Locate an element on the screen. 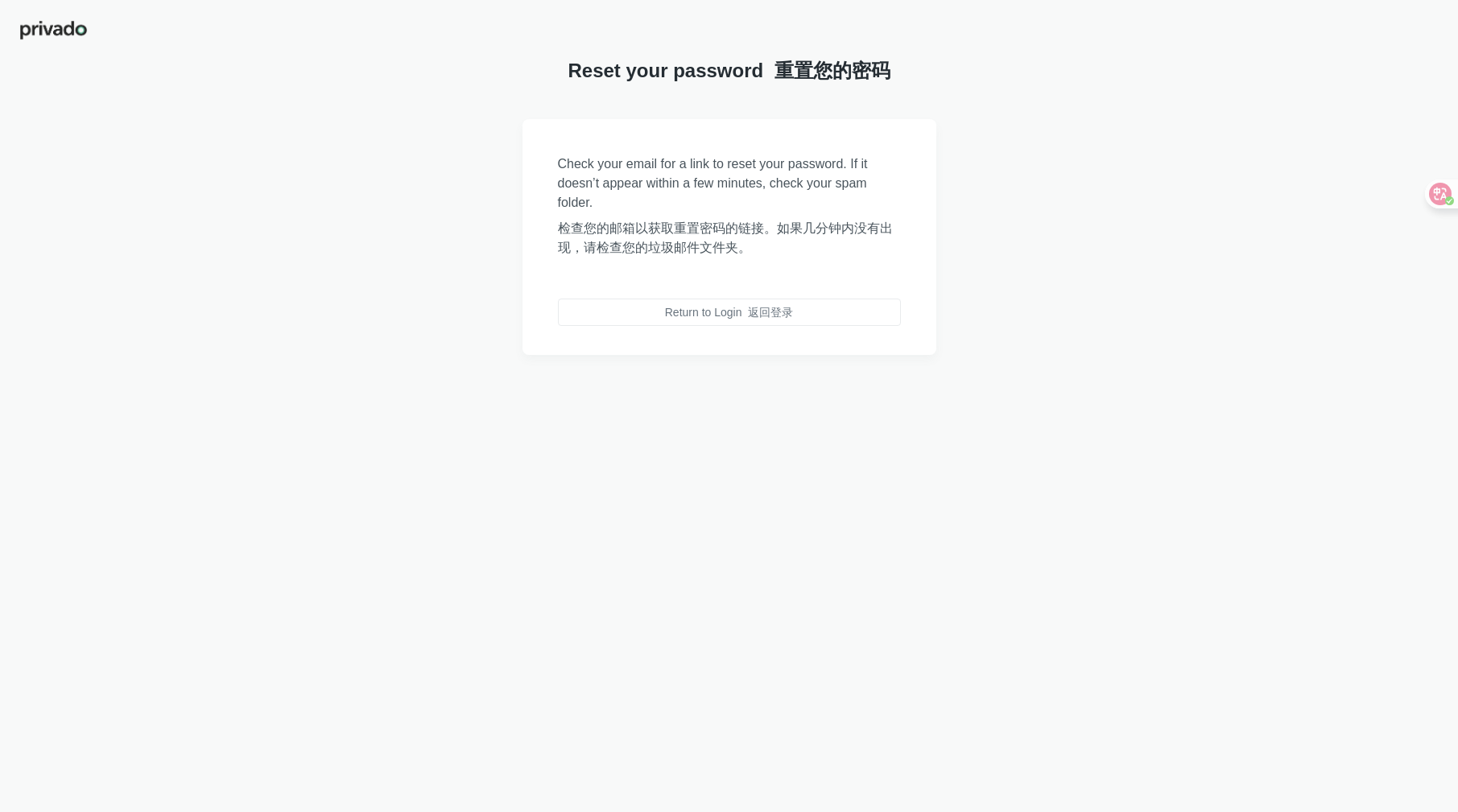 Image resolution: width=1458 pixels, height=812 pixels. div: Return to Login is located at coordinates (729, 313).